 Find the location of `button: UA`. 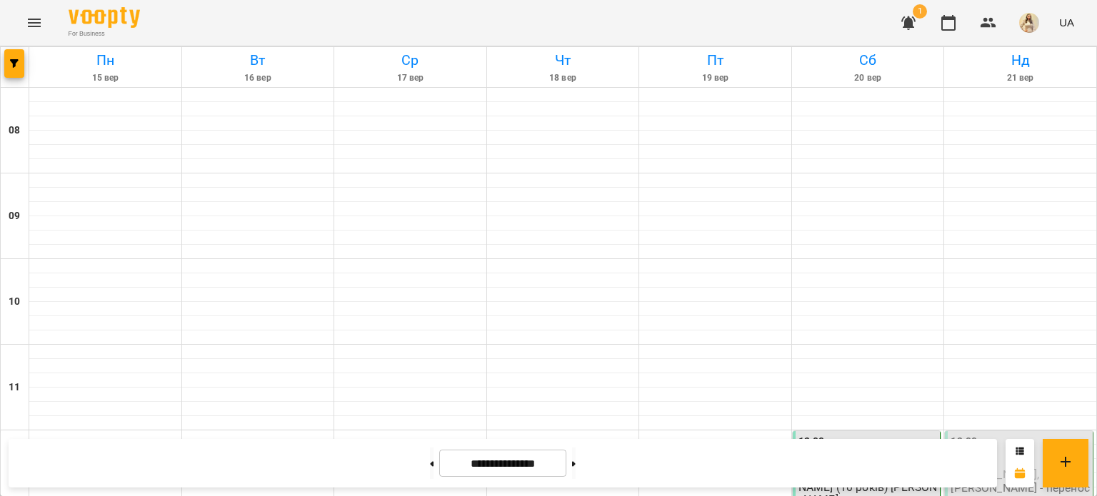

button: UA is located at coordinates (1066, 22).